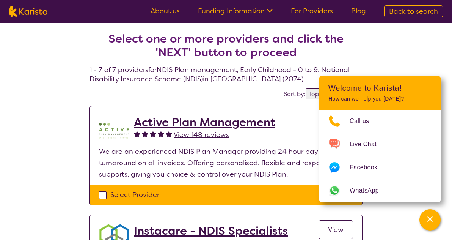 This screenshot has height=240, width=452. I want to click on span: Live Chat, so click(368, 144).